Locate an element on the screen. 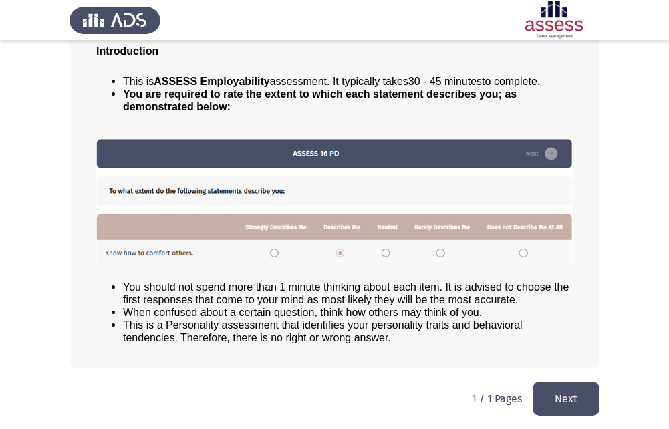 The image size is (669, 429). span: Introduction is located at coordinates (127, 51).